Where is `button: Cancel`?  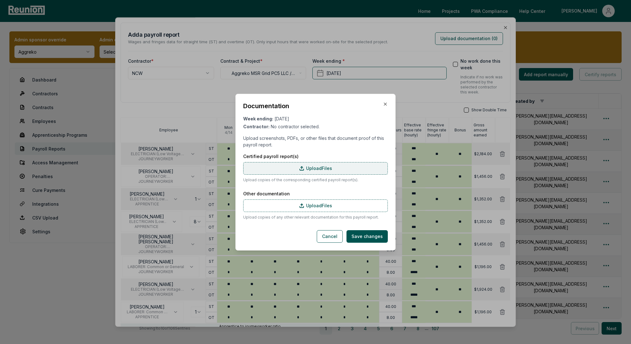
button: Cancel is located at coordinates (330, 236).